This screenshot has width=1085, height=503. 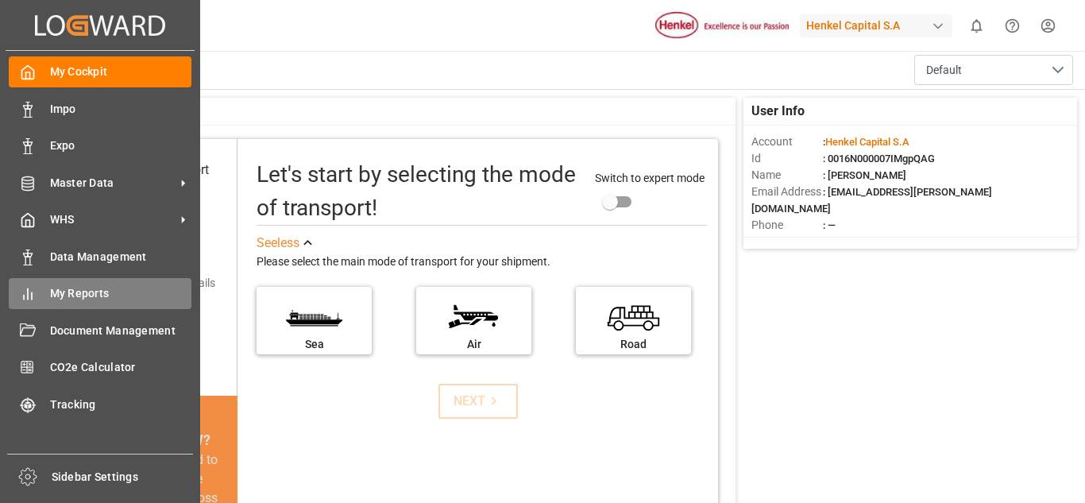 What do you see at coordinates (100, 71) in the screenshot?
I see `a: My Cockpit` at bounding box center [100, 71].